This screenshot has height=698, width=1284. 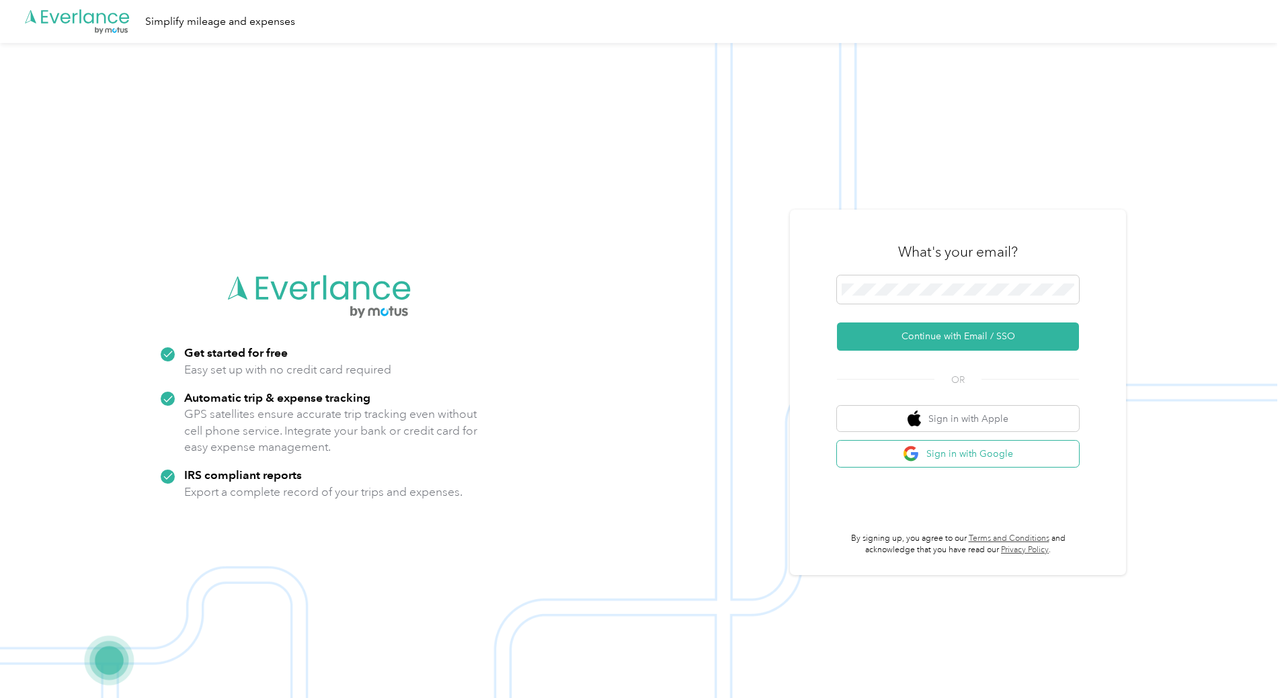 I want to click on p: Export a complete record of your trips and expenses., so click(x=323, y=492).